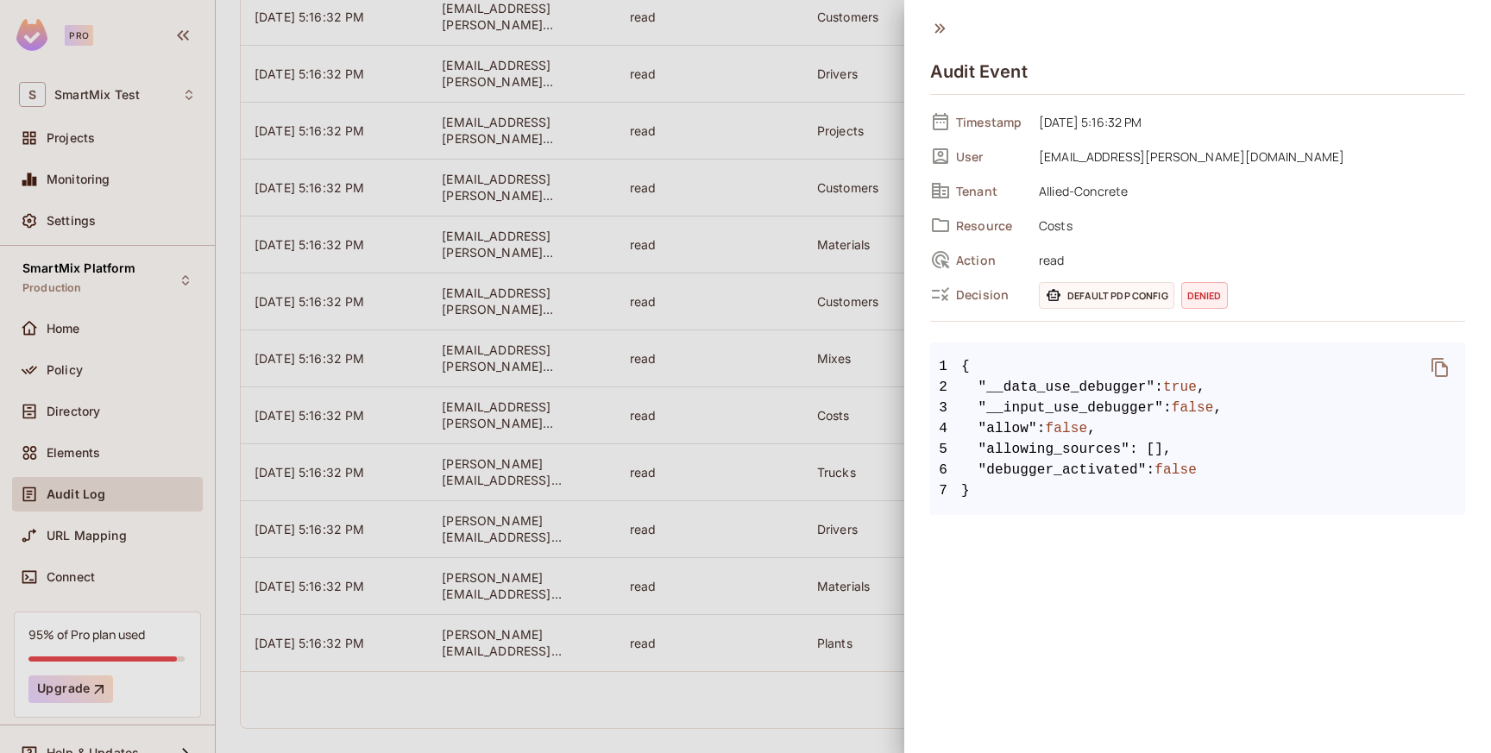  Describe the element at coordinates (946, 449) in the screenshot. I see `span: 5` at that location.